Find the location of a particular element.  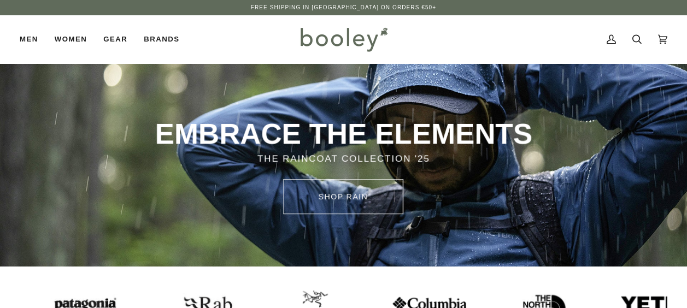

span: Brands is located at coordinates (161, 39).